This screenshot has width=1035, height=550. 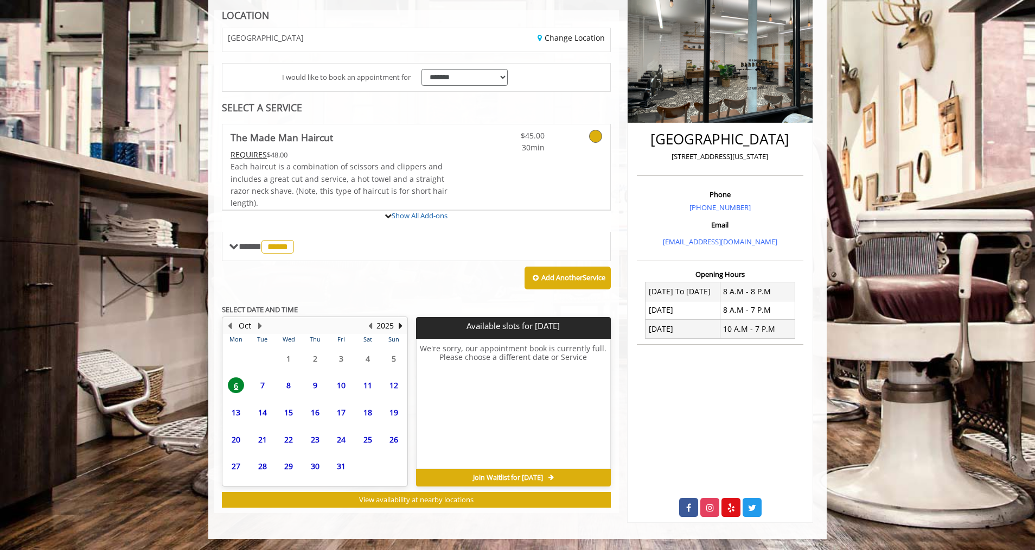 What do you see at coordinates (419, 215) in the screenshot?
I see `a: Show All Add-ons` at bounding box center [419, 215].